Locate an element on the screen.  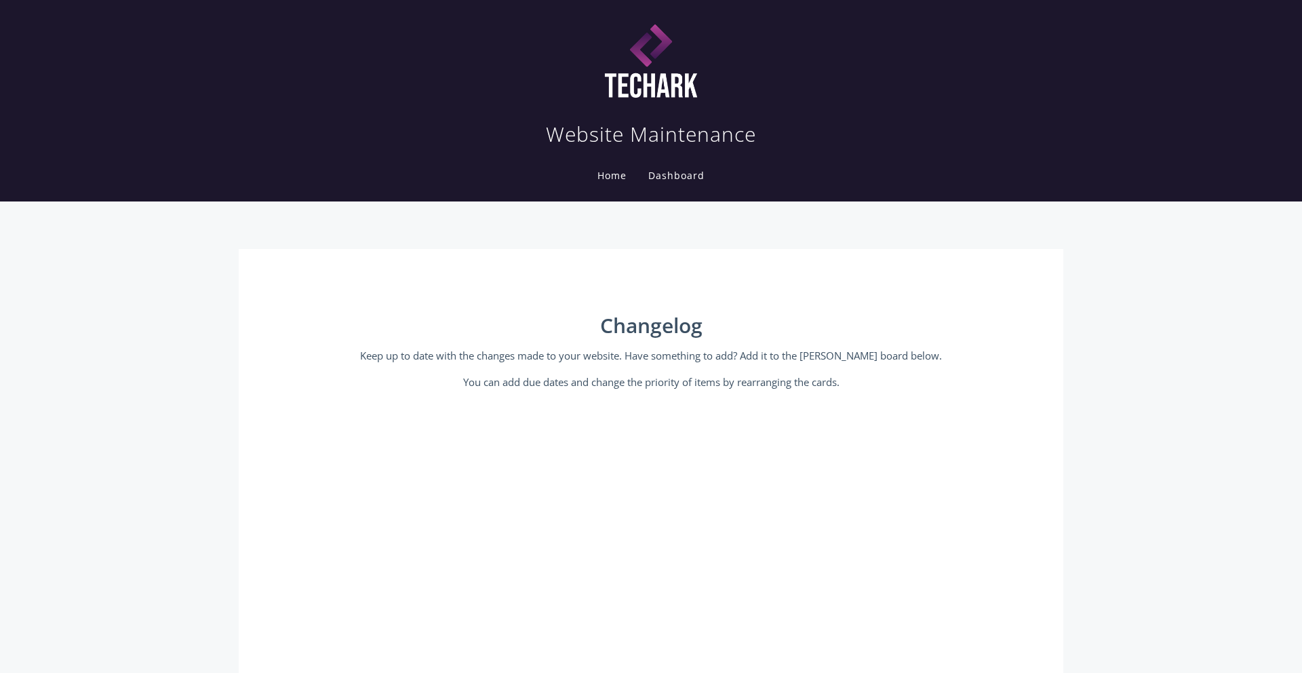
p: Keep up to date with the changes made to your website. Have something to add? Add it to the [PERS... is located at coordinates (651, 355).